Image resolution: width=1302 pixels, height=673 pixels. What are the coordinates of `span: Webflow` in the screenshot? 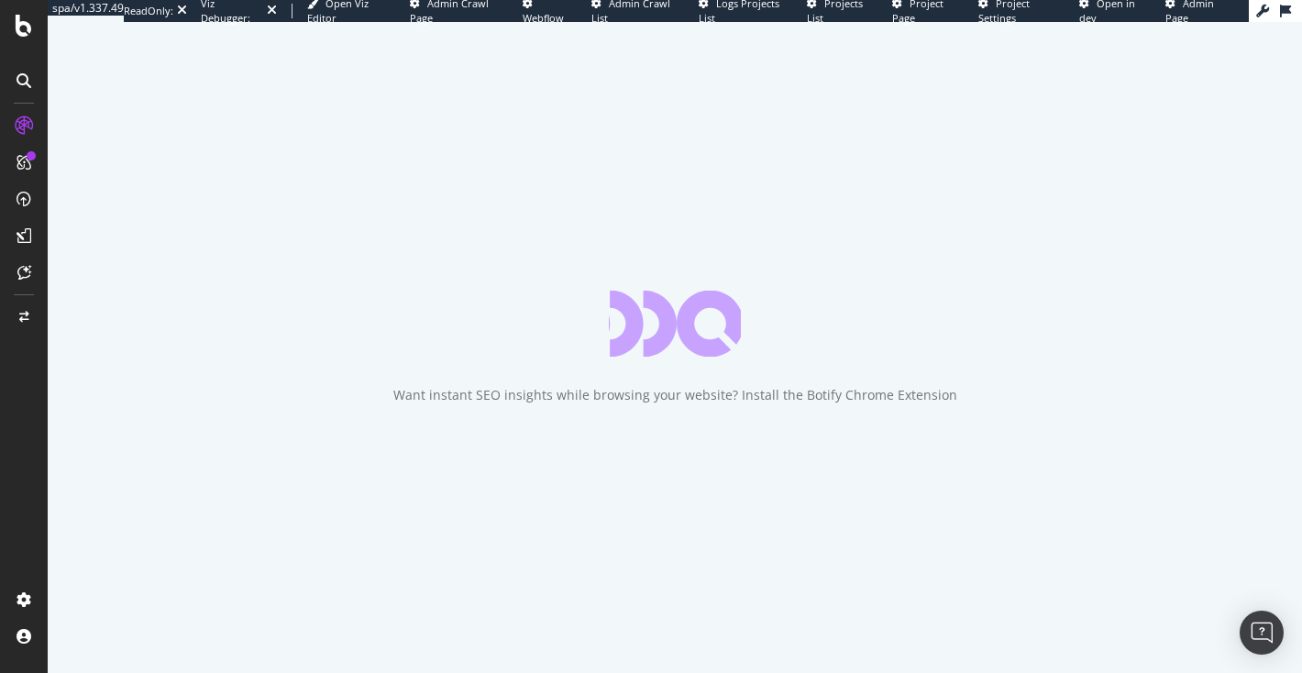 It's located at (543, 17).